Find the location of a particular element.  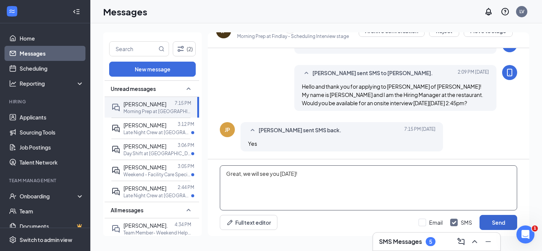

svg: Minimize is located at coordinates (488, 242).